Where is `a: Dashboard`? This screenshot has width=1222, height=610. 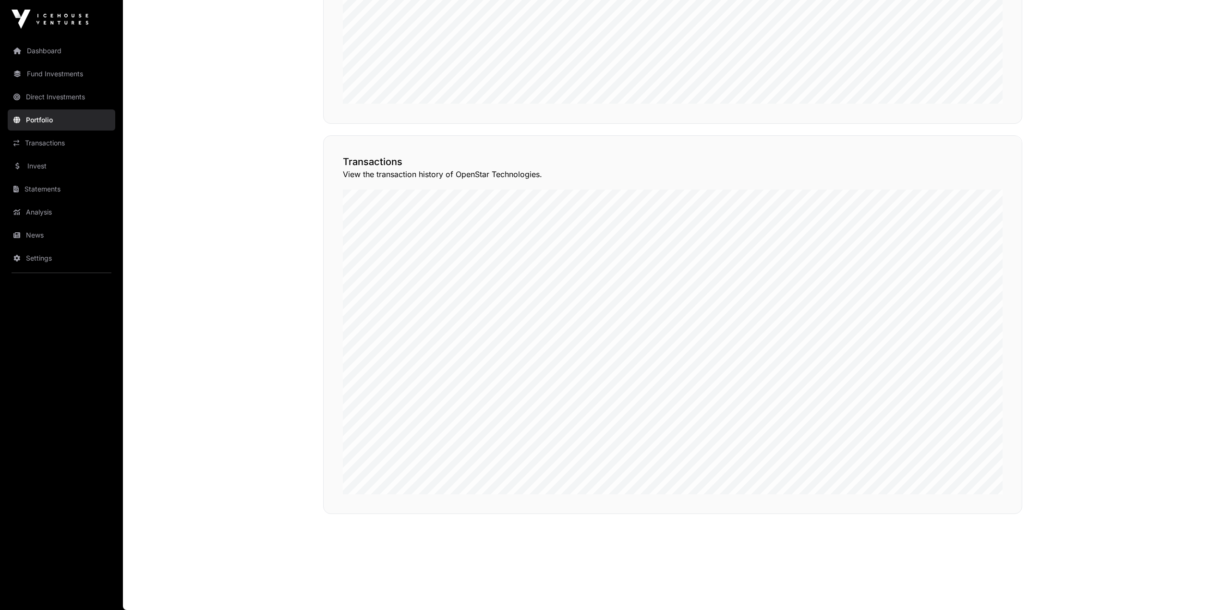
a: Dashboard is located at coordinates (61, 51).